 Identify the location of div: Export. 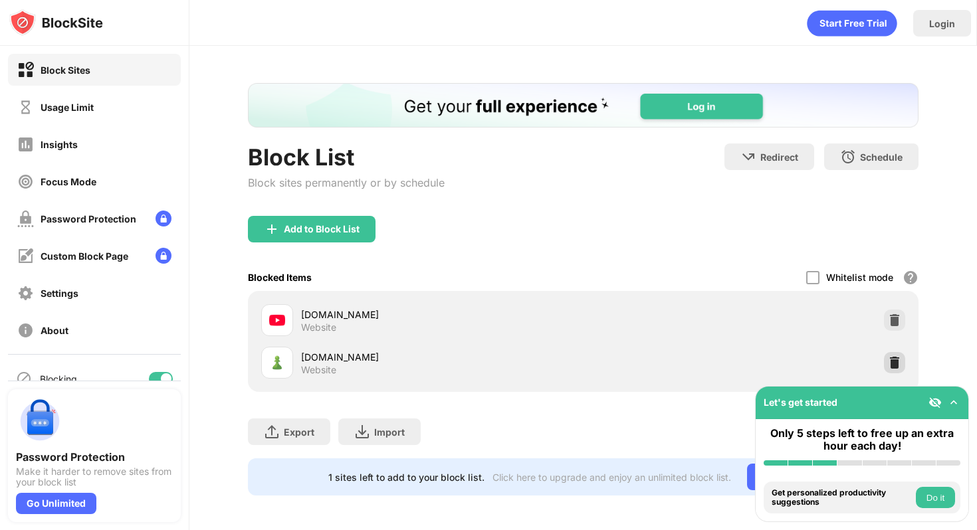
(299, 432).